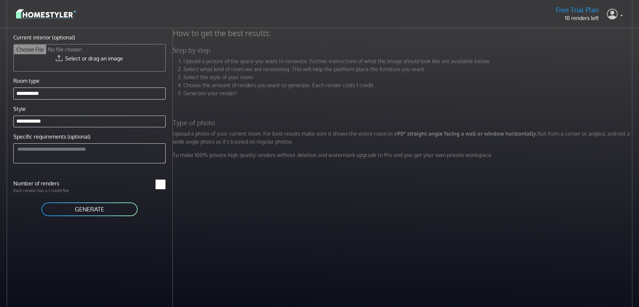  I want to click on p: Upload a photo of your current room. For best results make sure it shows the entire room in a Not..., so click(403, 138).